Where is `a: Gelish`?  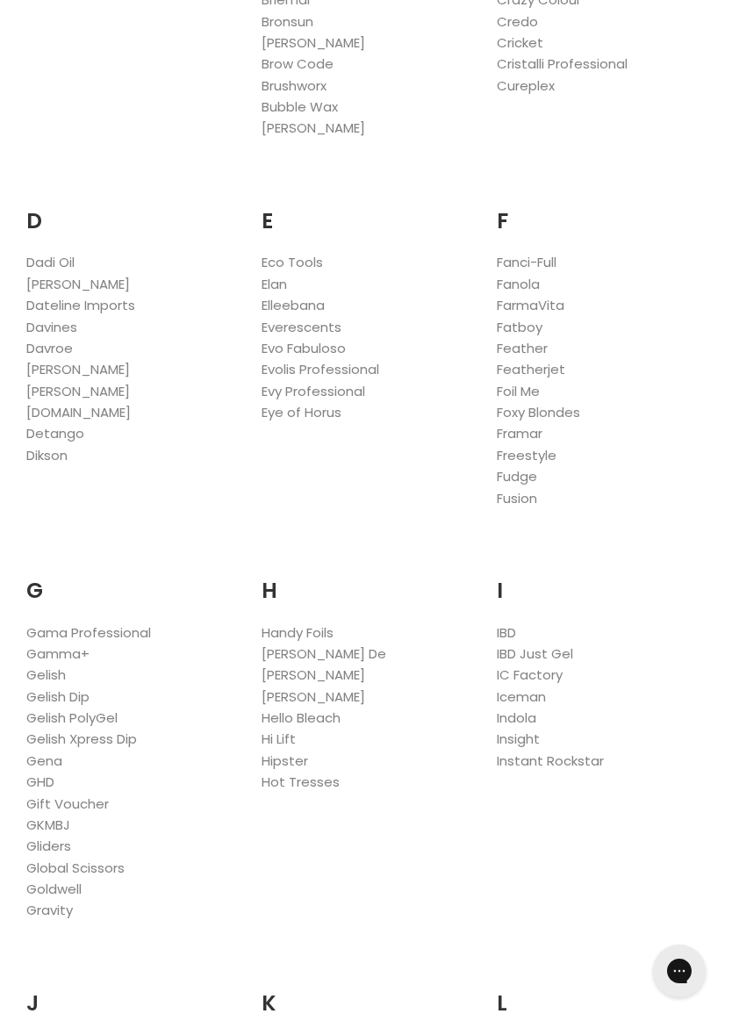 a: Gelish is located at coordinates (46, 674).